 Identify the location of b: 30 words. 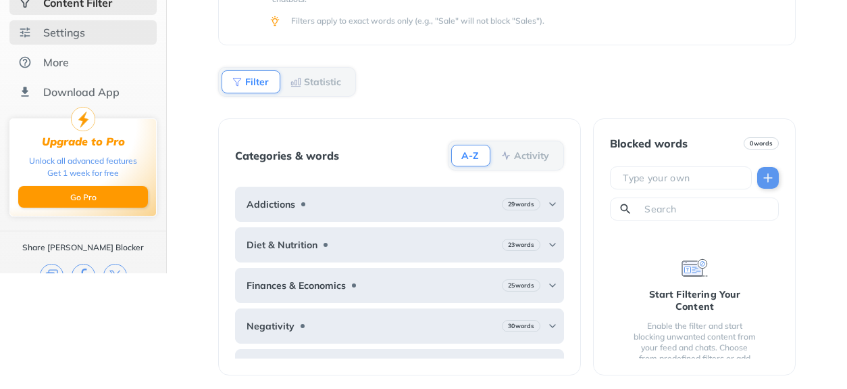
(521, 326).